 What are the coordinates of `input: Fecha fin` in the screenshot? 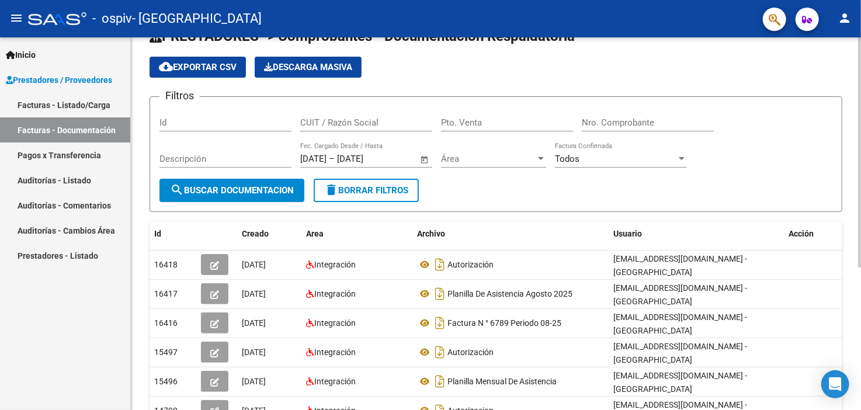 It's located at (365, 159).